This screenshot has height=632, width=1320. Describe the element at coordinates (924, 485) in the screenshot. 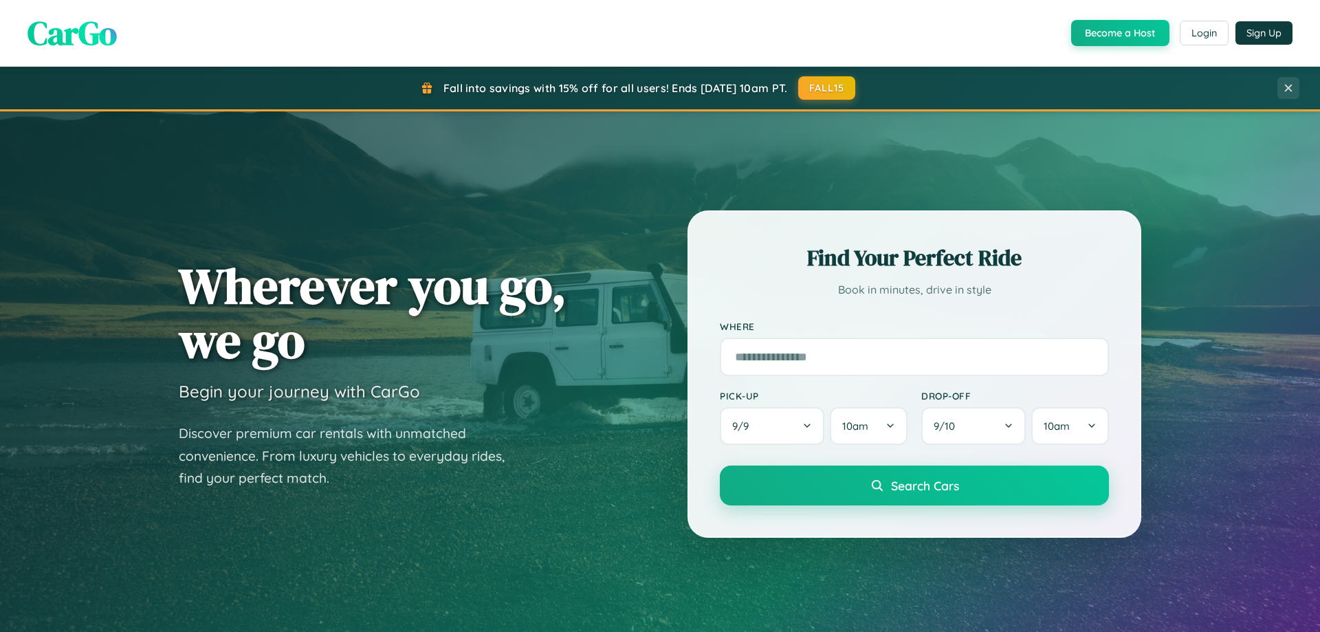

I see `span: Search Cars` at that location.